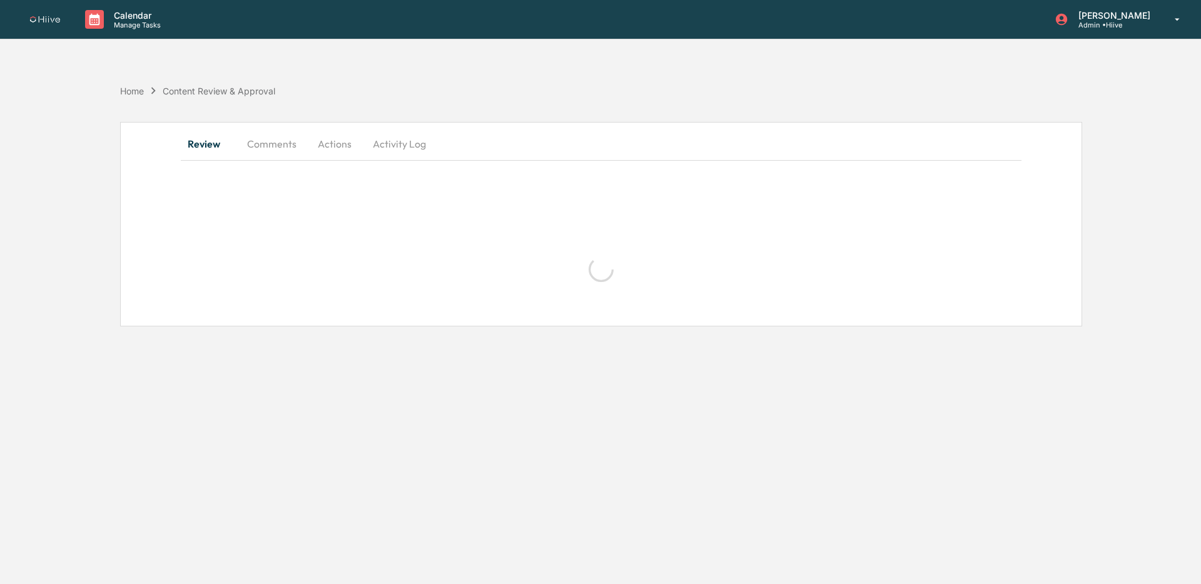 The image size is (1201, 584). Describe the element at coordinates (135, 15) in the screenshot. I see `p: Calendar` at that location.